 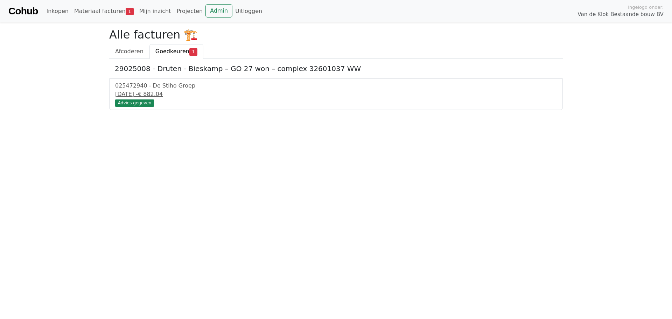 I want to click on span: Goedkeuren, so click(x=172, y=51).